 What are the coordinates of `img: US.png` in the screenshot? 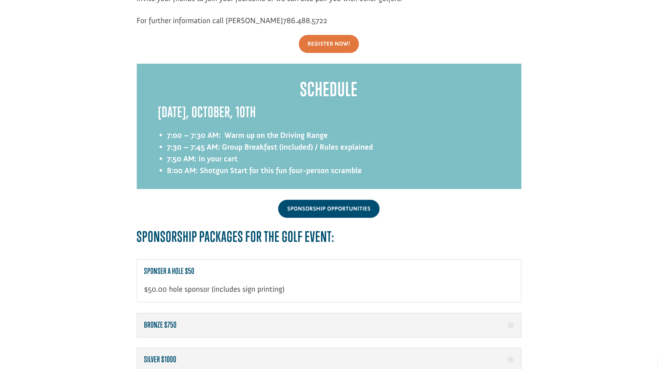 It's located at (15, 31).